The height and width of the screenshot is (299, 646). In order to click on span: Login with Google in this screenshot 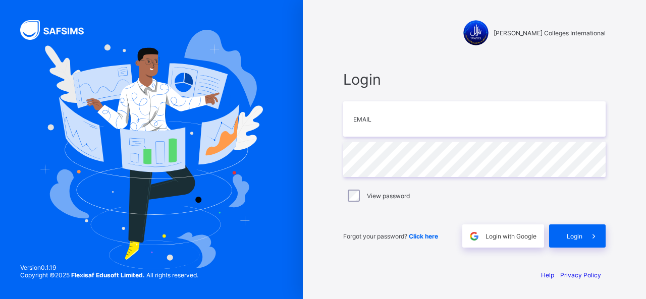, I will do `click(510, 236)`.